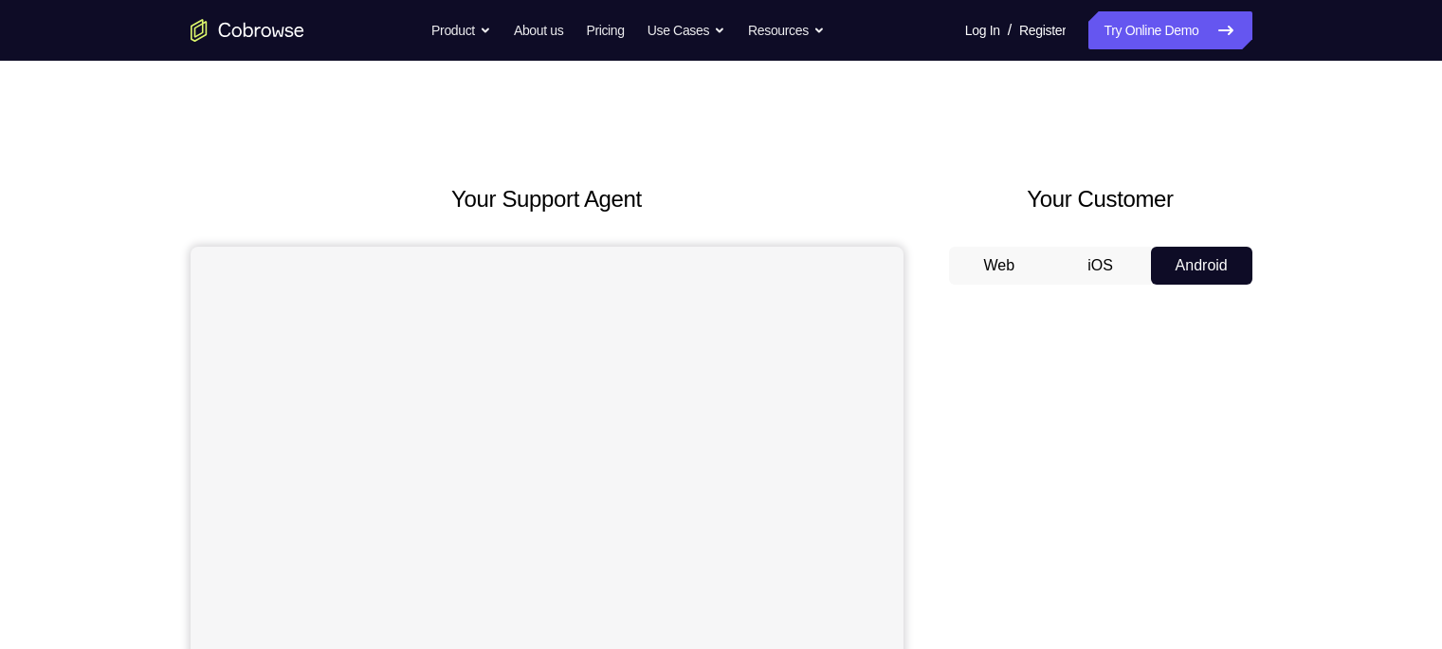 Image resolution: width=1442 pixels, height=649 pixels. Describe the element at coordinates (1042, 30) in the screenshot. I see `a: Register` at that location.